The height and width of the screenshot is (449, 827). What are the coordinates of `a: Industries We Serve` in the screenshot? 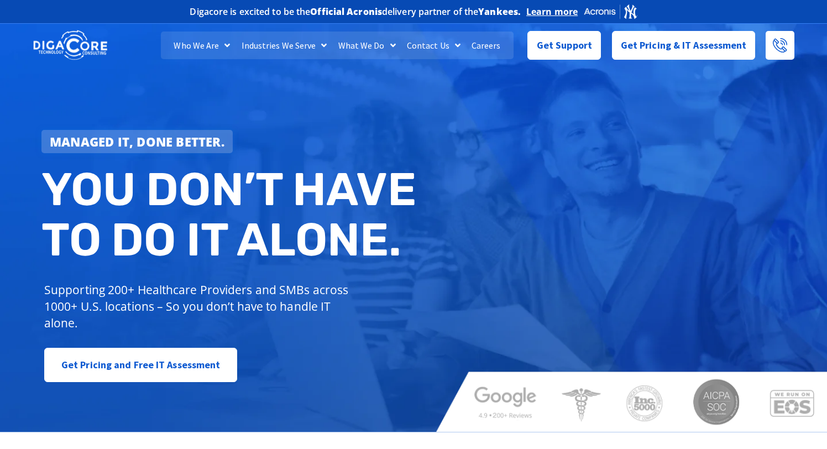 It's located at (284, 45).